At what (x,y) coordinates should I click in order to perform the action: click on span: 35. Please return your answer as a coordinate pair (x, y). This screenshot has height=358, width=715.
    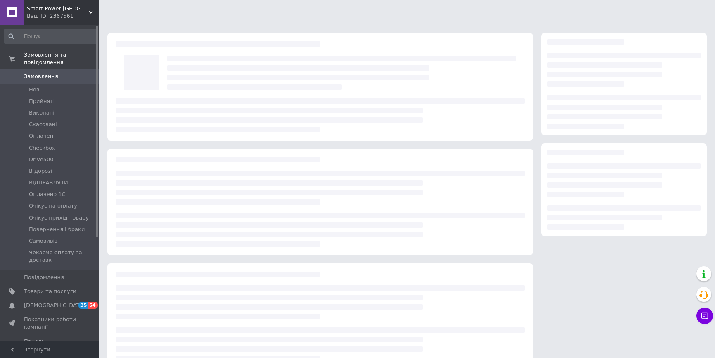
    Looking at the image, I should click on (83, 305).